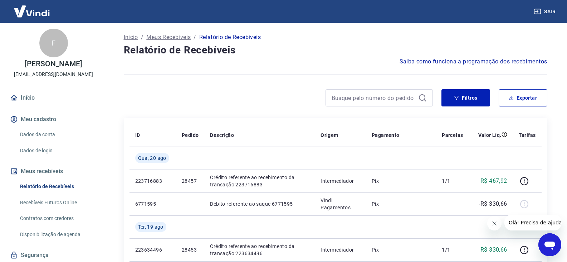  What do you see at coordinates (152, 158) in the screenshot?
I see `span: Qua, 20 ago` at bounding box center [152, 158].